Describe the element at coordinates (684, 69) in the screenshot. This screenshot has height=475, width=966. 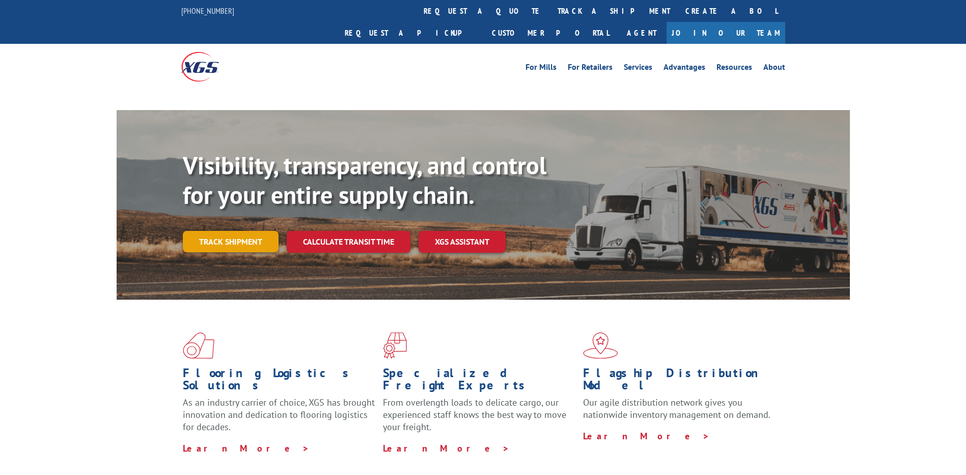
I see `a: Advantages` at that location.